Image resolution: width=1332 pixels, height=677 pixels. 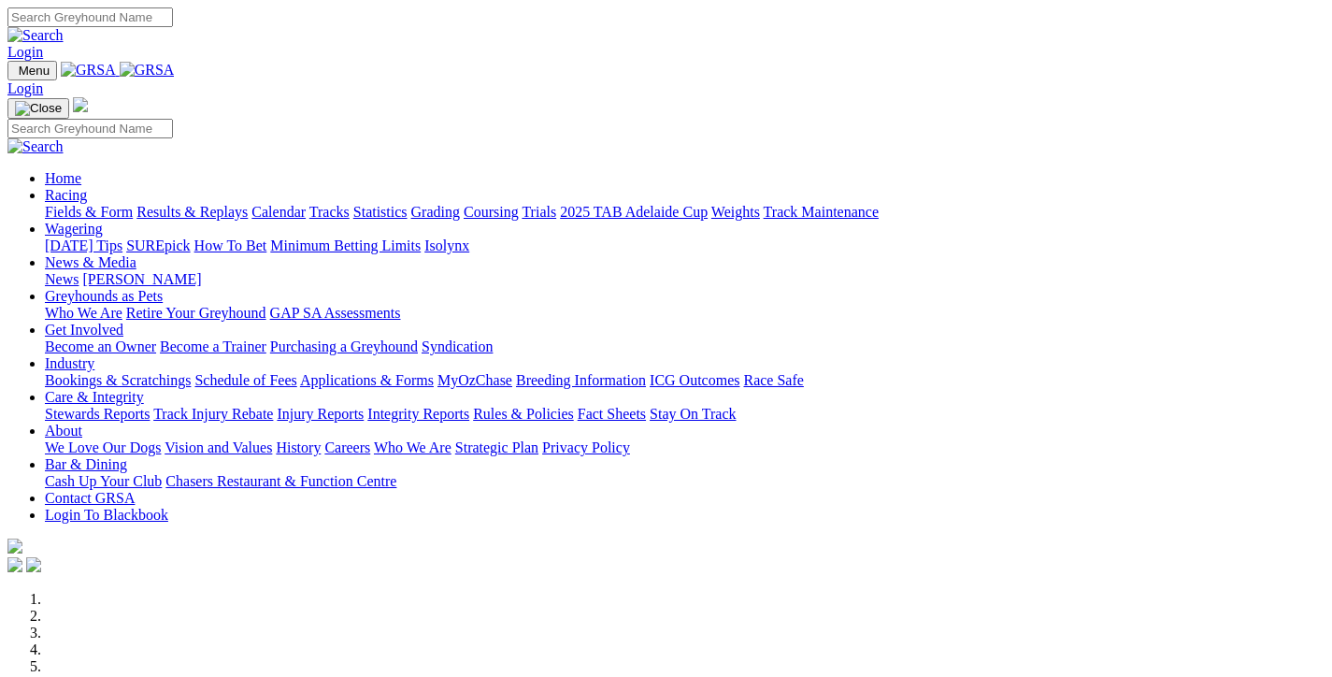 I want to click on a: SUREpick, so click(x=158, y=245).